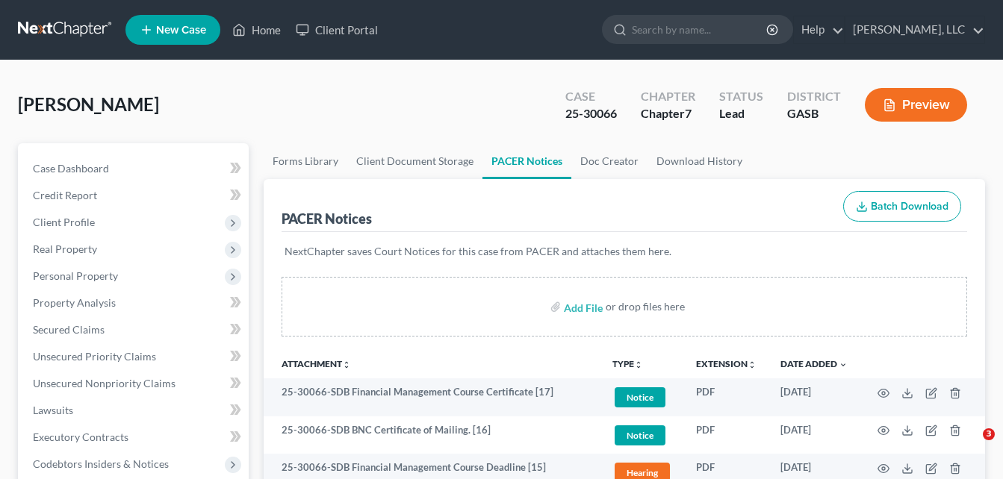  I want to click on a: Date Added expand_more, so click(814, 364).